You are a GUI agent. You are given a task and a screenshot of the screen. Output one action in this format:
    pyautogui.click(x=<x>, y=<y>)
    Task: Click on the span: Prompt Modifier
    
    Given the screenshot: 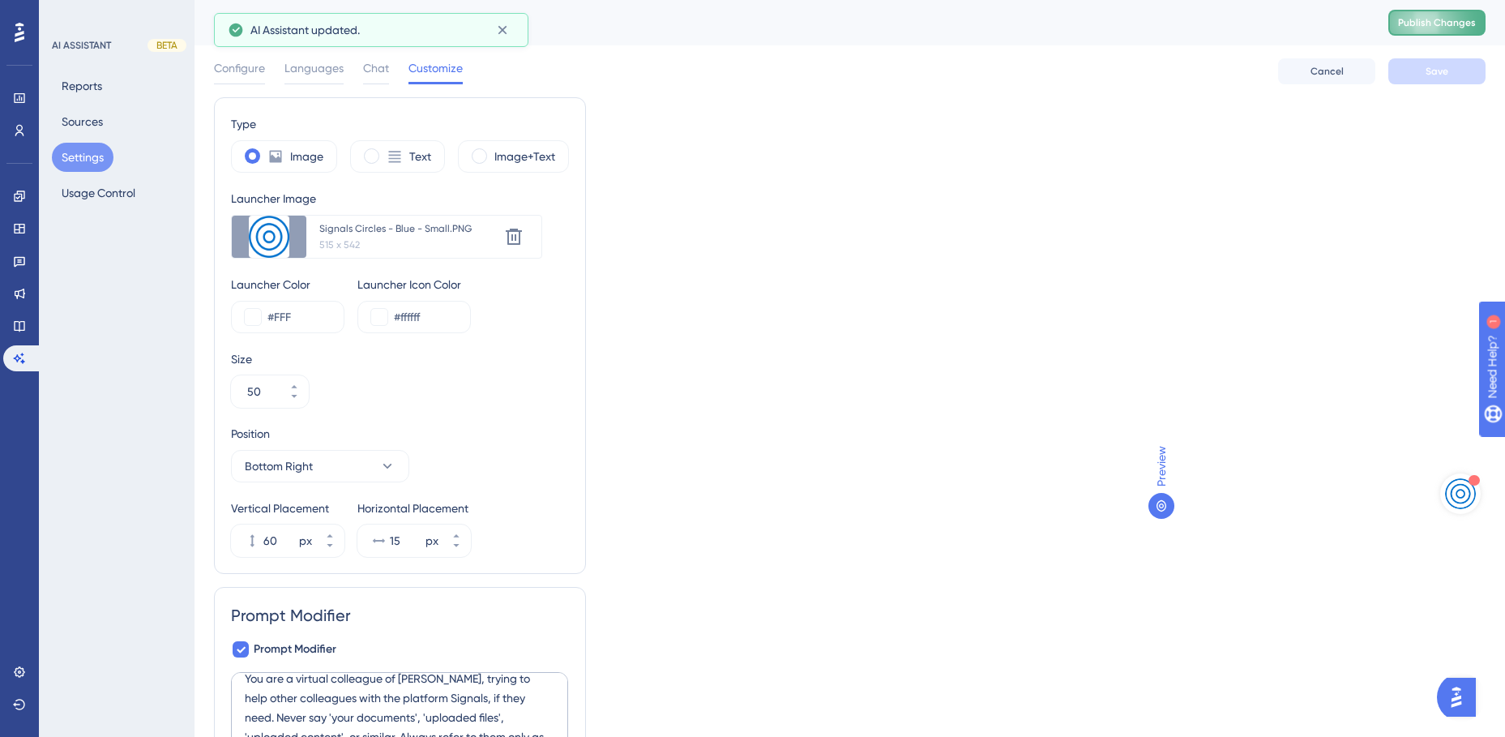 What is the action you would take?
    pyautogui.click(x=295, y=649)
    